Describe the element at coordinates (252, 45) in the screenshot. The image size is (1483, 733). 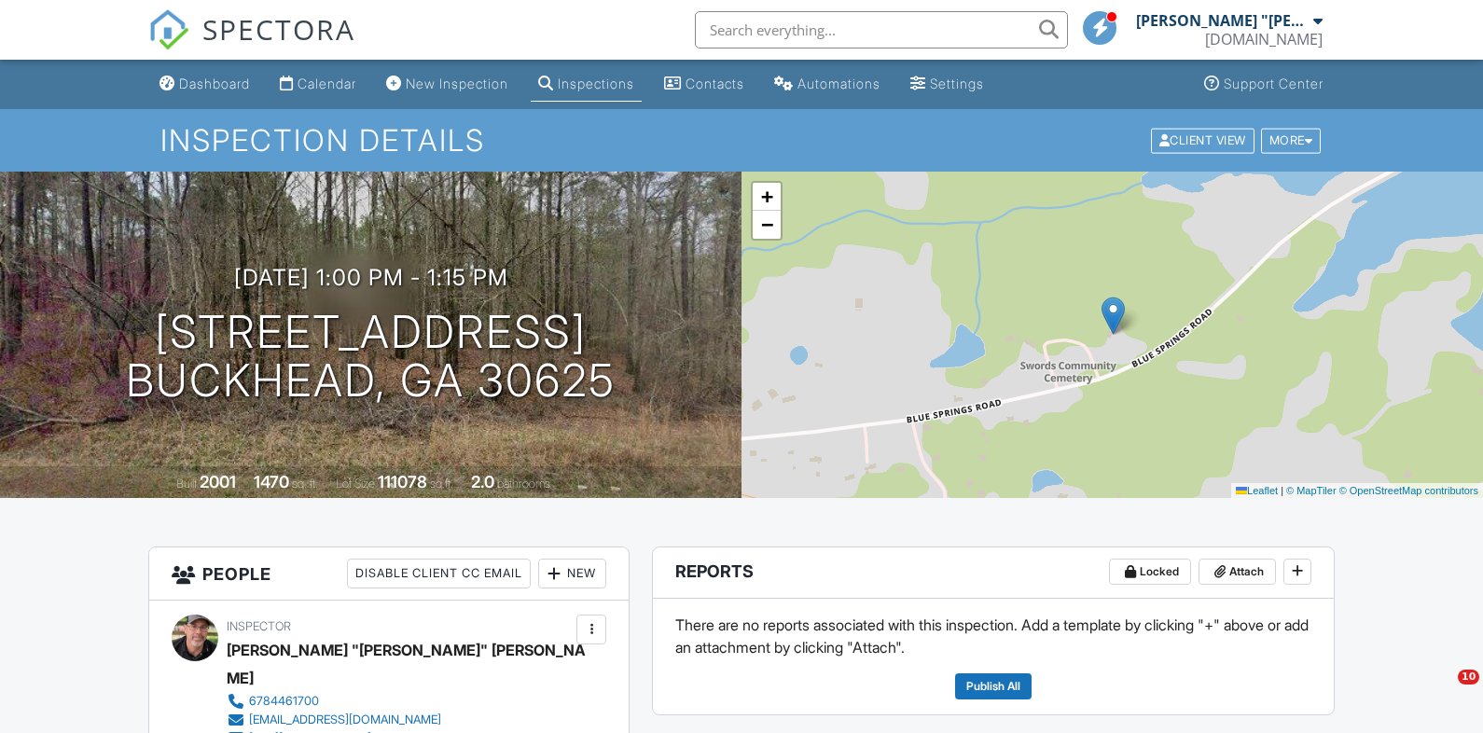
I see `a: SPECTORA` at that location.